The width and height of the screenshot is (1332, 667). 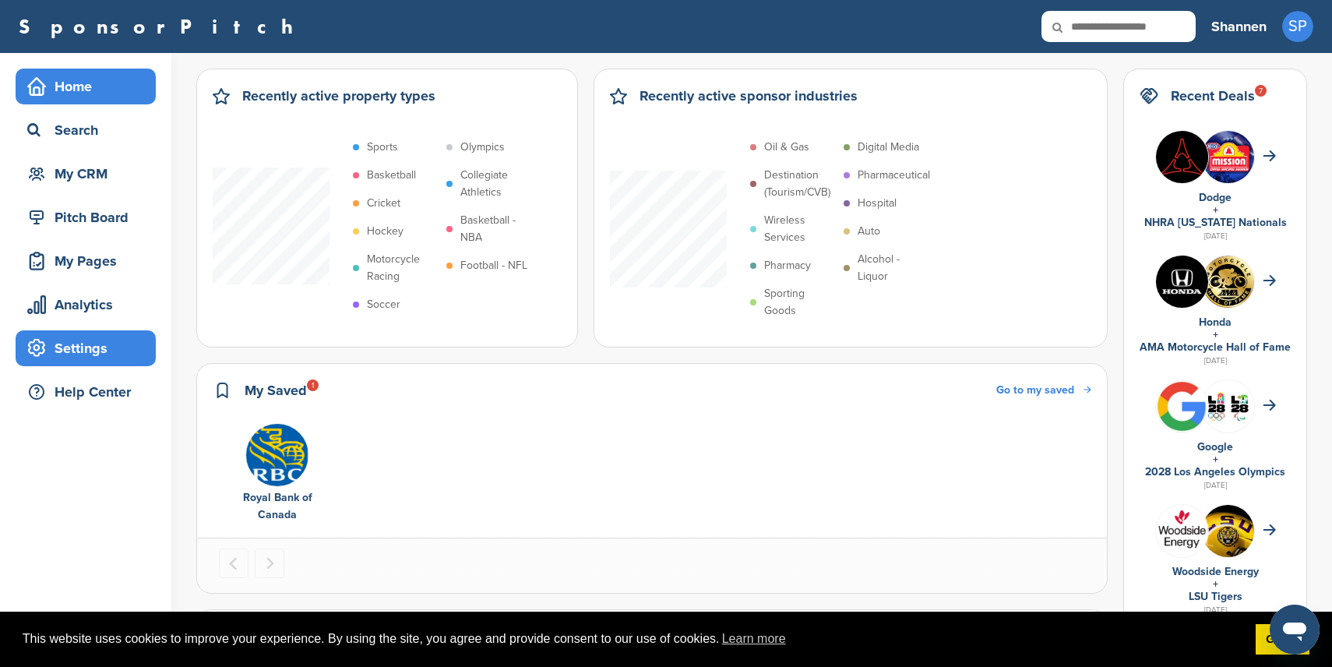 I want to click on div: My CRM, so click(x=90, y=174).